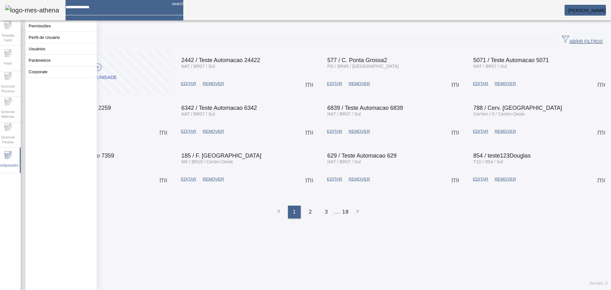 The height and width of the screenshot is (290, 611). Describe the element at coordinates (99, 72) in the screenshot. I see `button: Criar unidade` at that location.